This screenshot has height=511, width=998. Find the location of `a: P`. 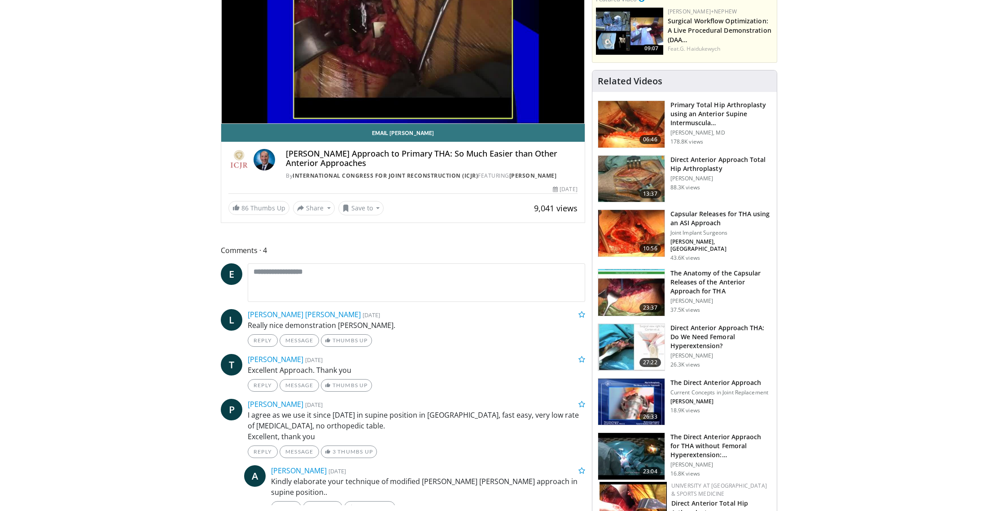

a: P is located at coordinates (232, 410).